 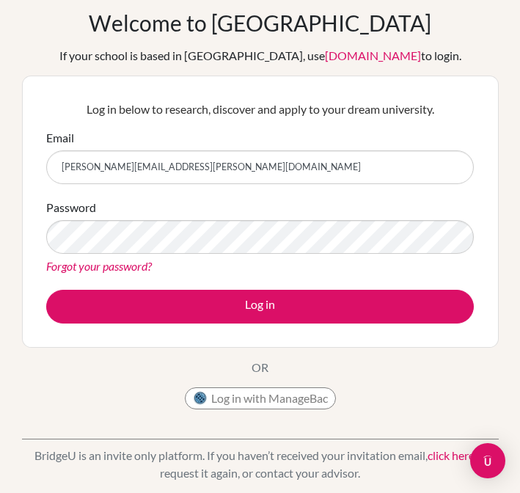 What do you see at coordinates (260, 307) in the screenshot?
I see `button: Log in` at bounding box center [260, 307].